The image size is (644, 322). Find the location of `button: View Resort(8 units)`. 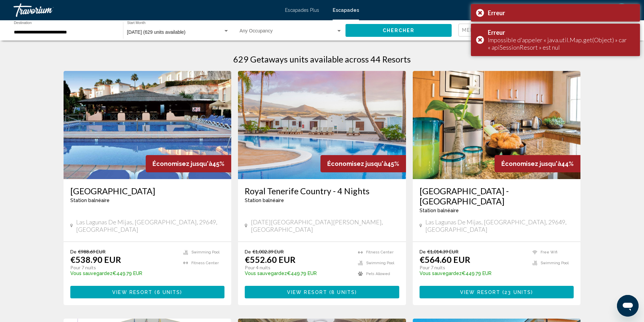

button: View Resort(8 units) is located at coordinates (322, 292).